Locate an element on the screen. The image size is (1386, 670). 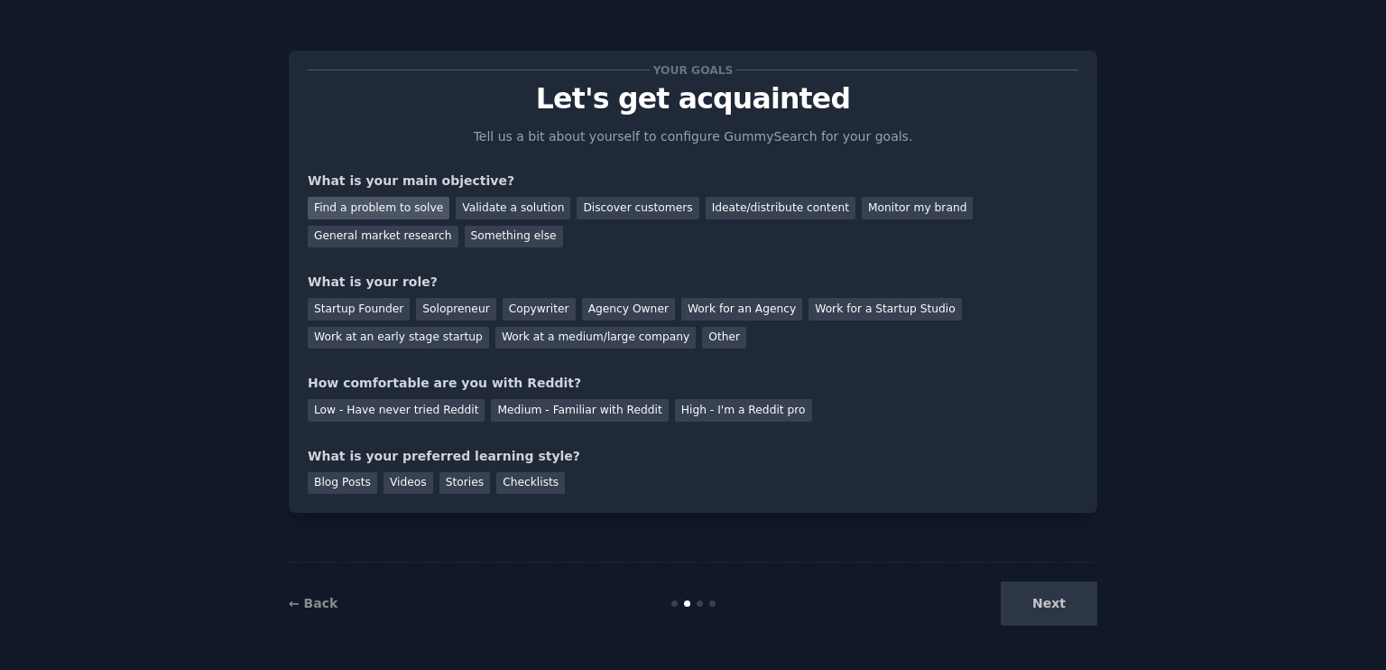
div: Copywriter is located at coordinates (539, 309).